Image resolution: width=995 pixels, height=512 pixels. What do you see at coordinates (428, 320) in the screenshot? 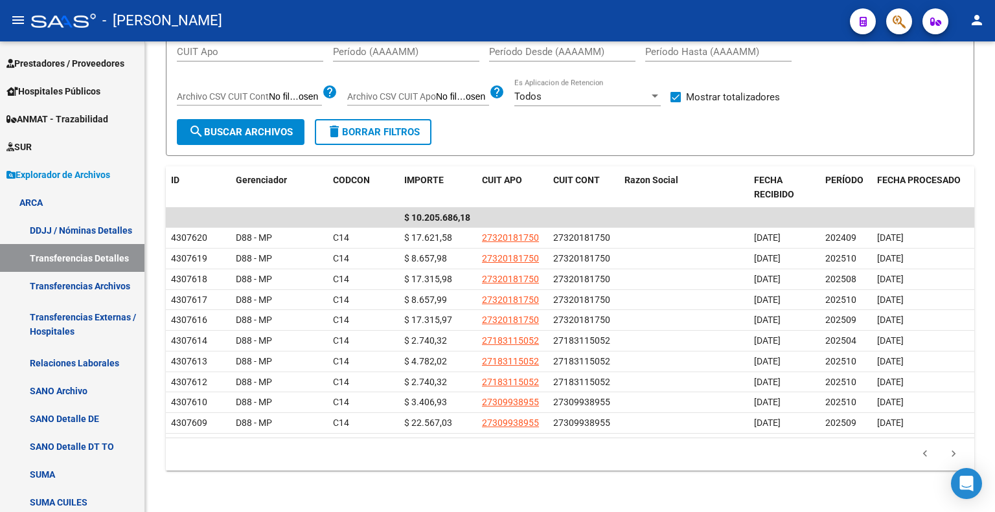
I see `span: $ 17.315,97` at bounding box center [428, 320].